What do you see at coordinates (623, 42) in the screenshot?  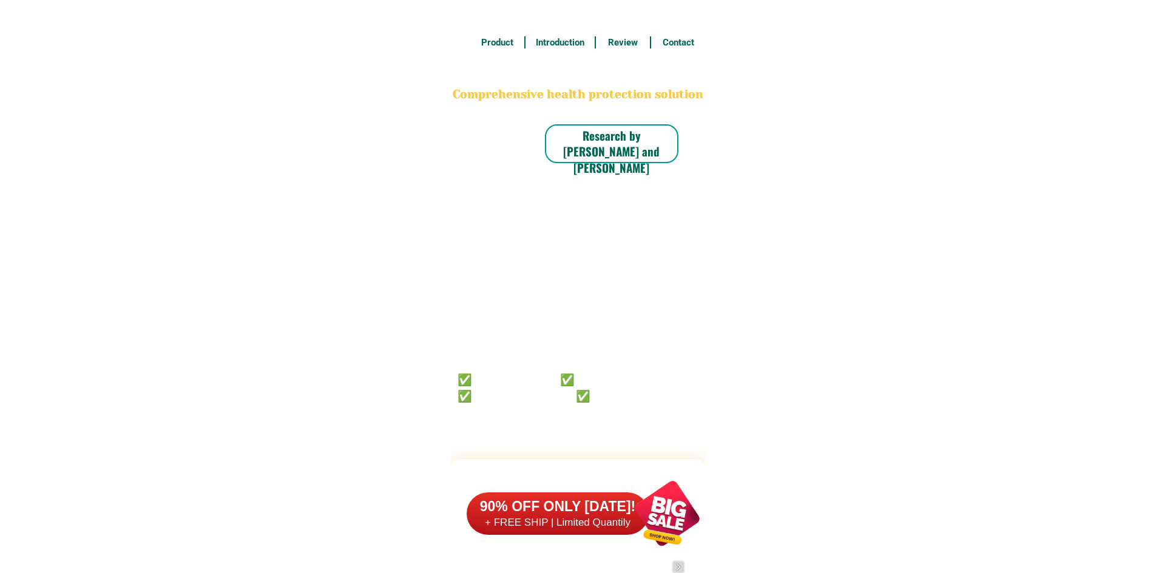 I see `h6: Review` at bounding box center [623, 42].